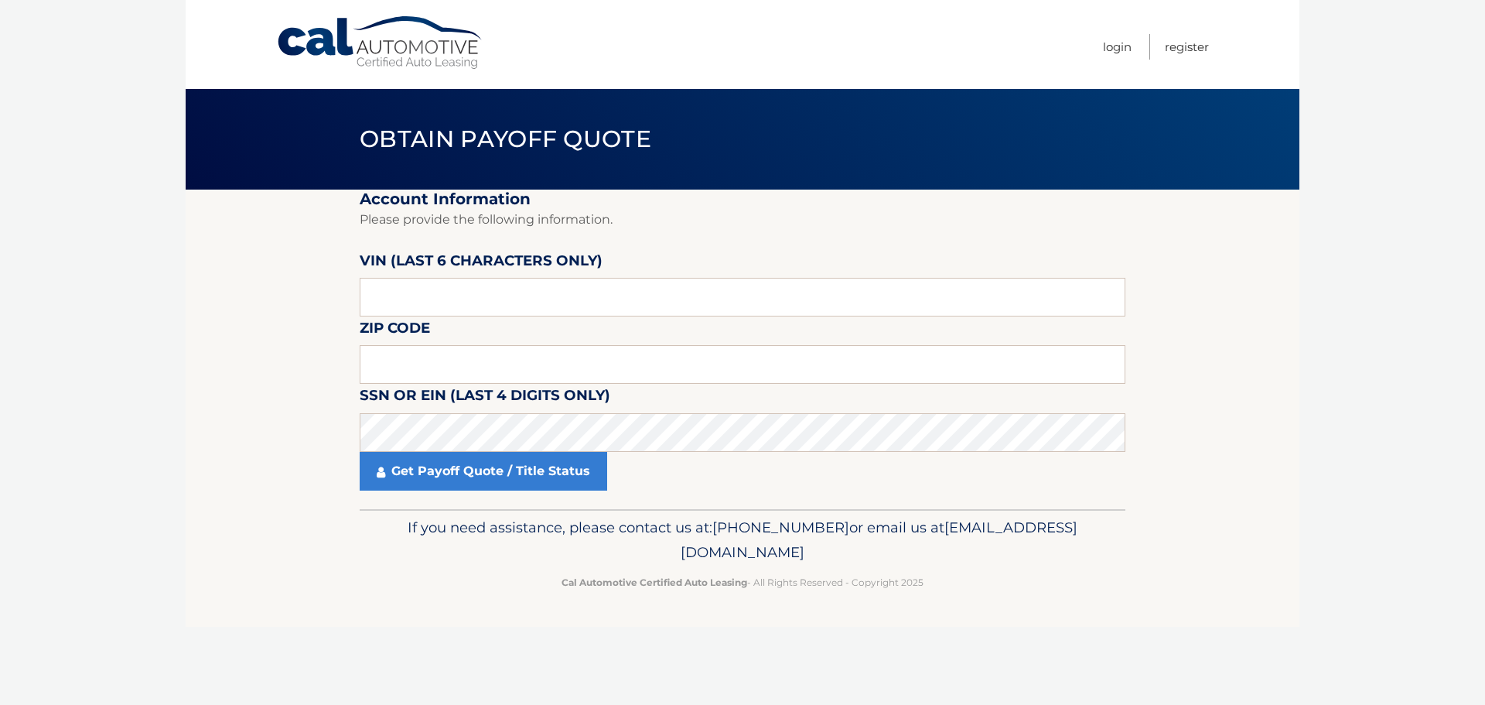 Image resolution: width=1485 pixels, height=705 pixels. Describe the element at coordinates (742, 199) in the screenshot. I see `h2: Account Information` at that location.